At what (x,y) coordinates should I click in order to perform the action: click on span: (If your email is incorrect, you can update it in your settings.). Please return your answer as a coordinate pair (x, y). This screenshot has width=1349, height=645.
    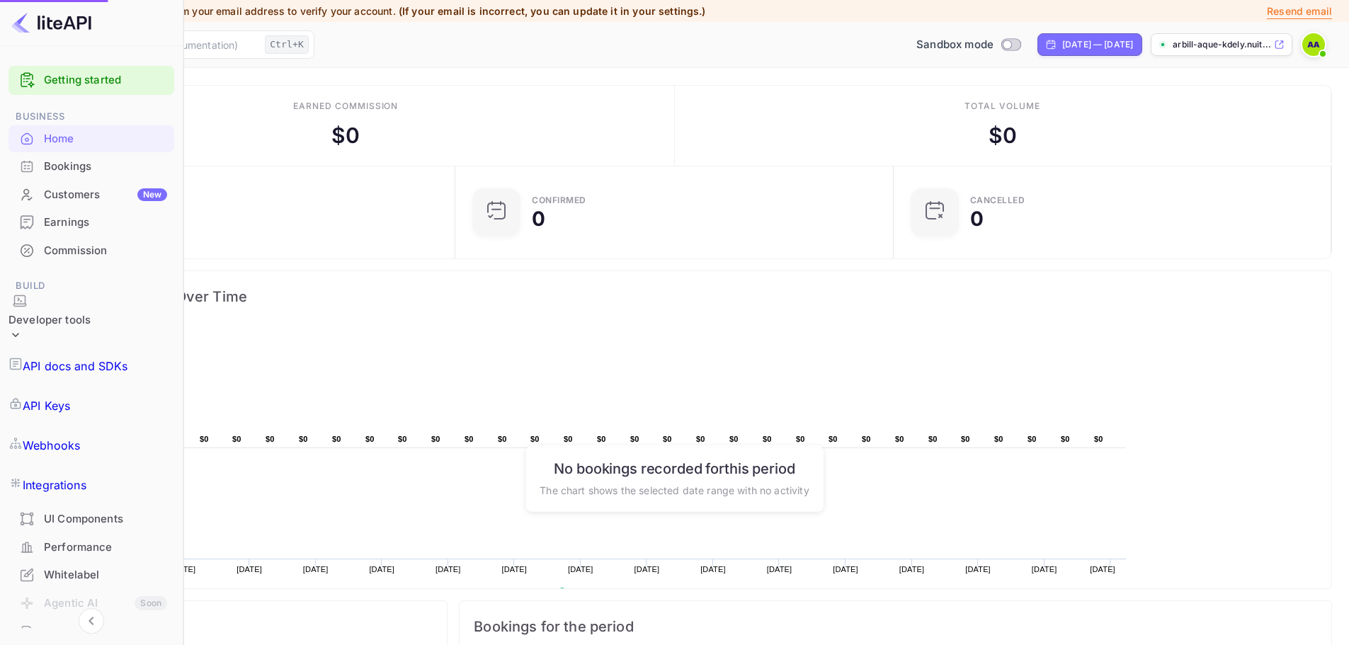
    Looking at the image, I should click on (552, 11).